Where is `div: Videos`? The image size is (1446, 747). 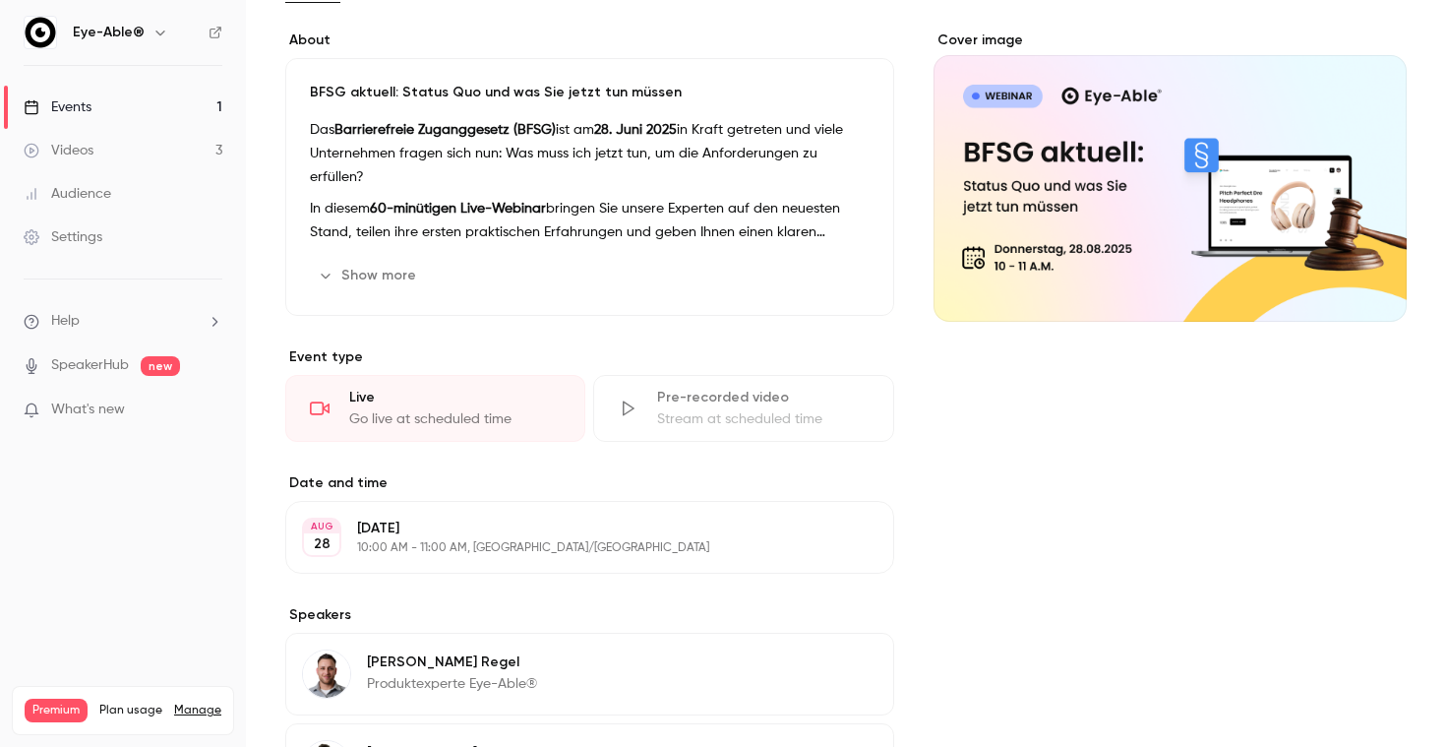
div: Videos is located at coordinates (58, 150).